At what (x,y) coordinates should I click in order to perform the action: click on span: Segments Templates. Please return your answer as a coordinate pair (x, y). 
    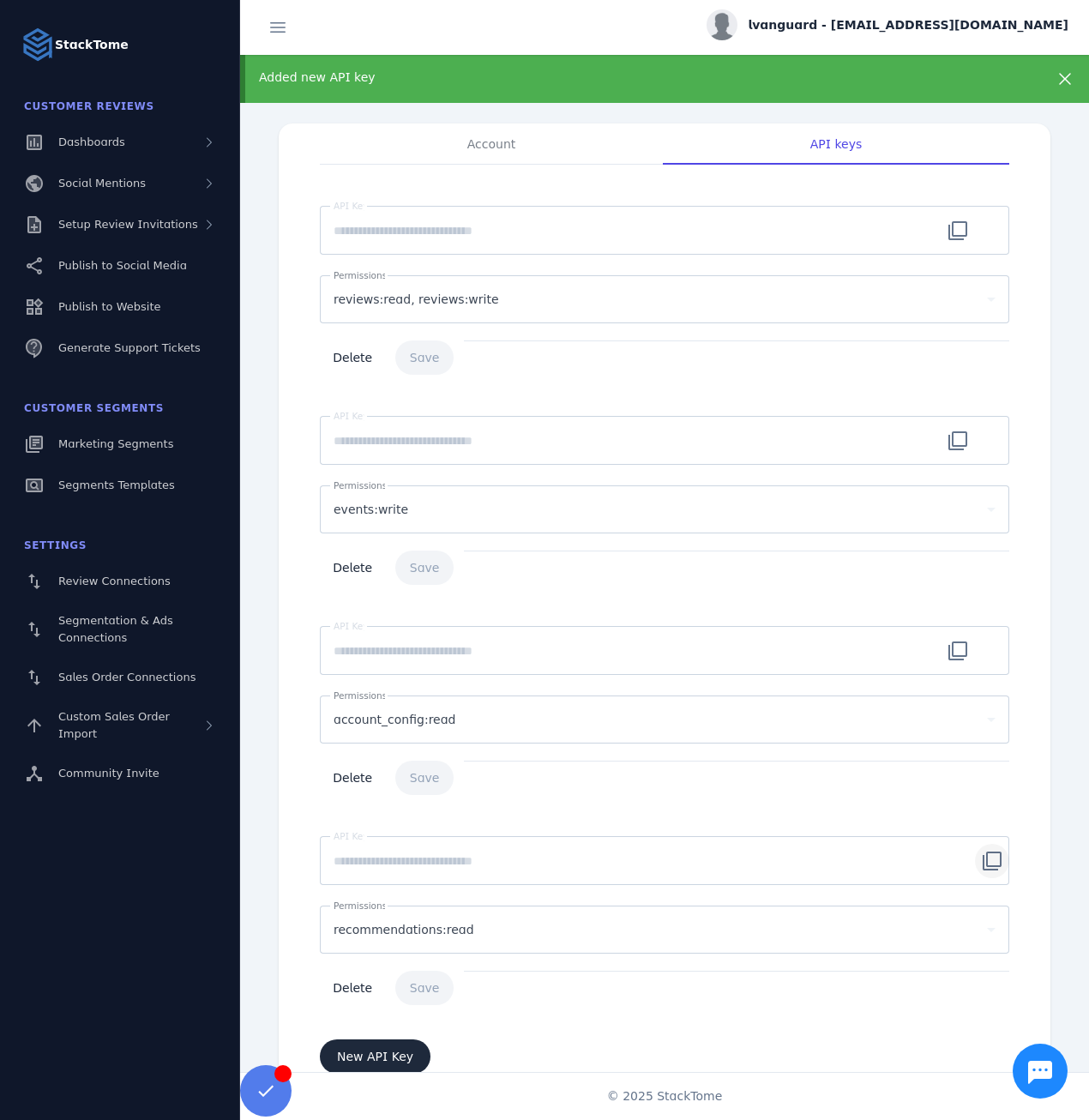
    Looking at the image, I should click on (117, 484).